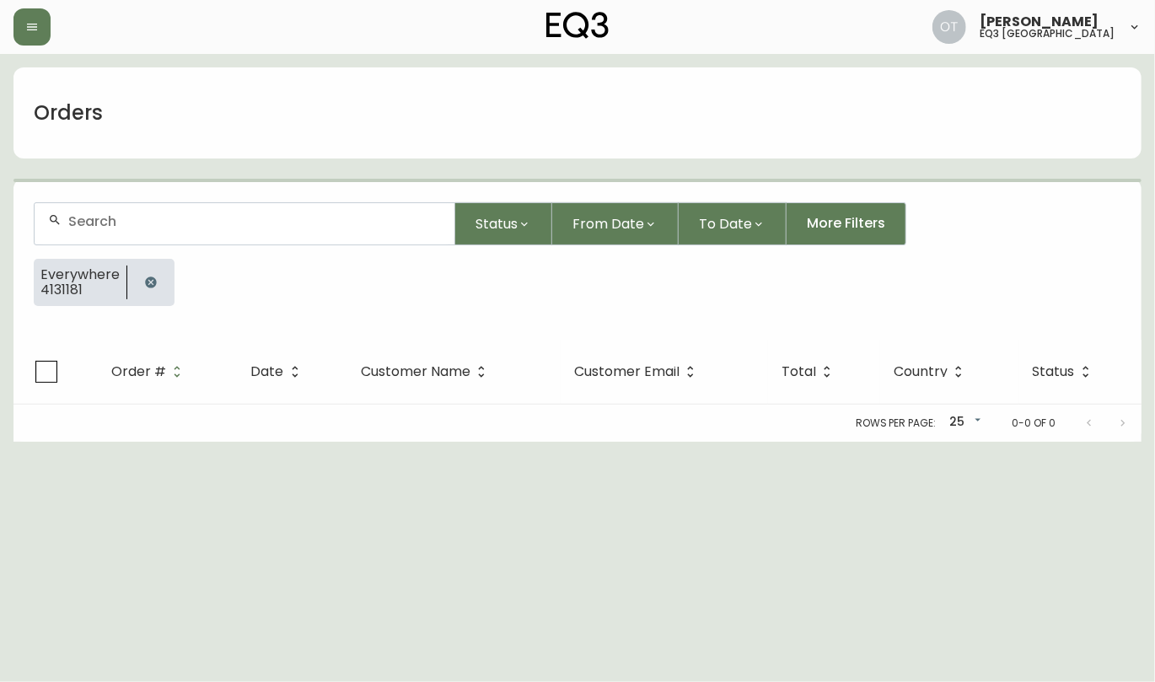  Describe the element at coordinates (80, 290) in the screenshot. I see `span: 4131181` at that location.